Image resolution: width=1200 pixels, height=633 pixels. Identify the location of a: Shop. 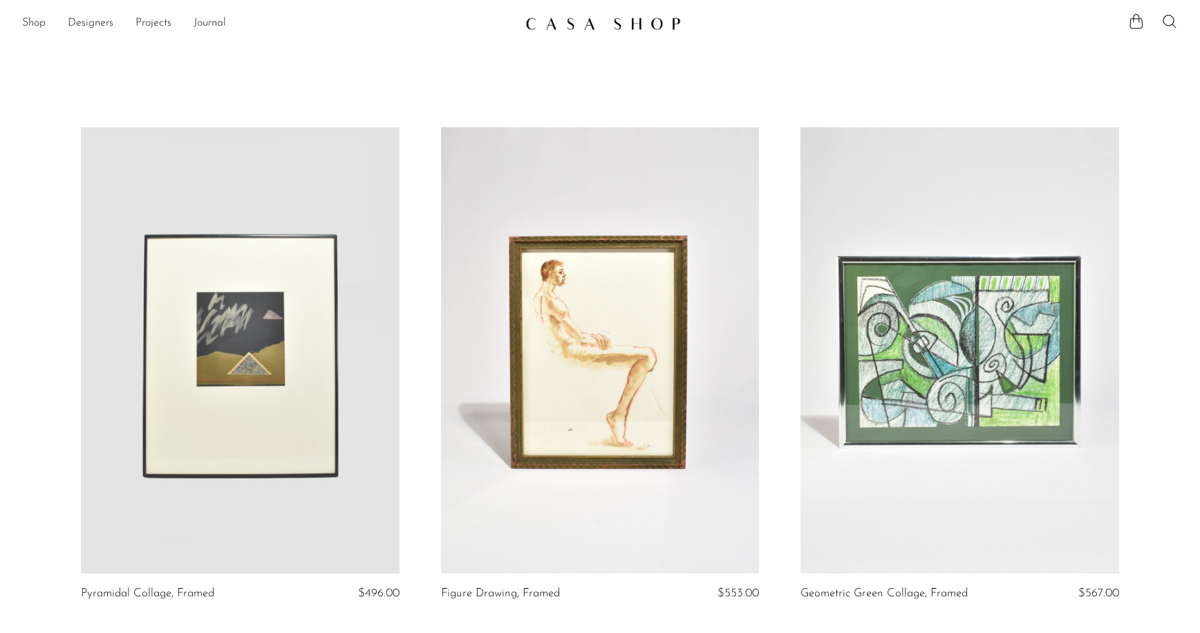
(34, 24).